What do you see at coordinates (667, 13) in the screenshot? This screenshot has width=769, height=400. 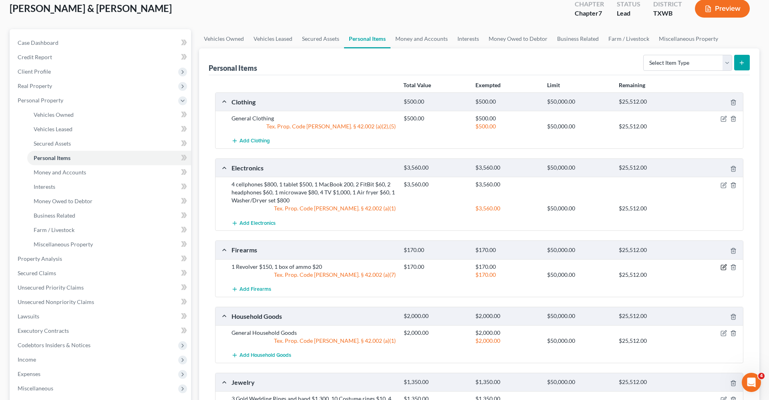 I see `div: TXWB` at bounding box center [667, 13].